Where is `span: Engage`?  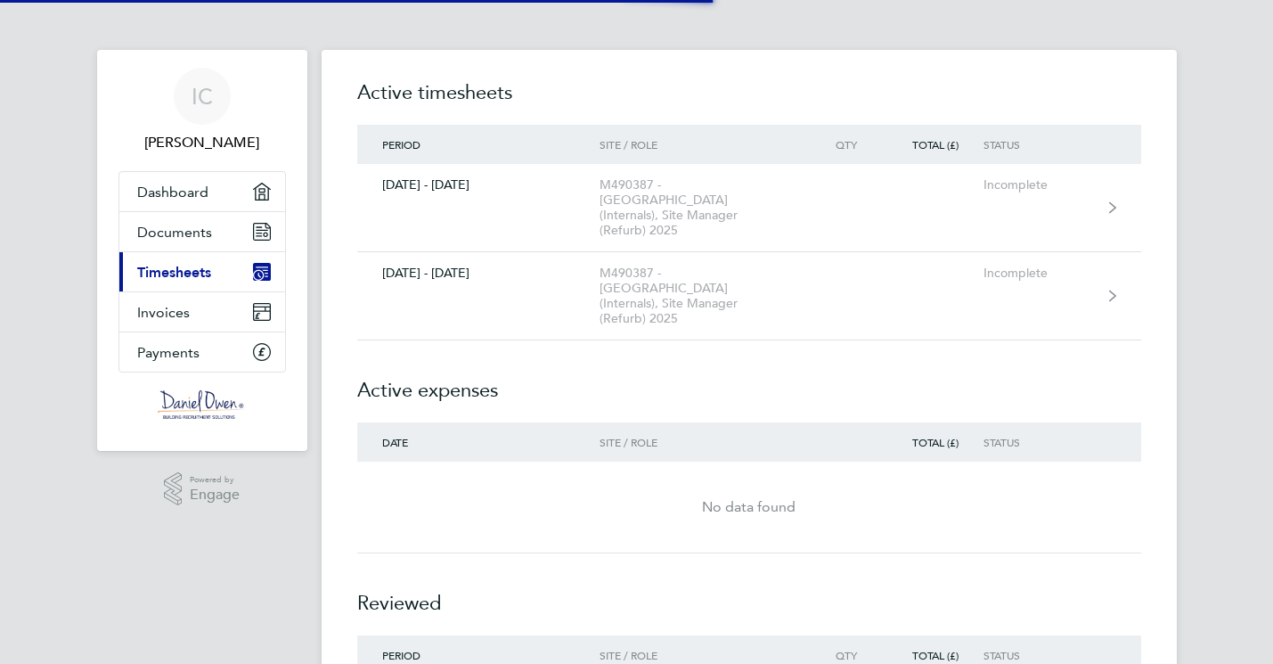
span: Engage is located at coordinates (215, 495).